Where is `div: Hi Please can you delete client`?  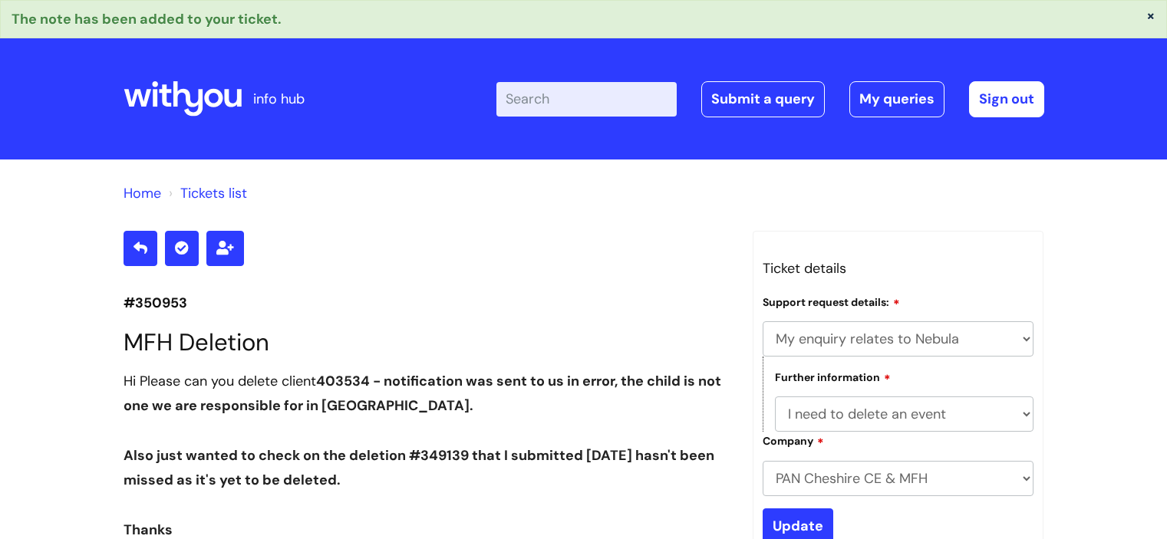 div: Hi Please can you delete client is located at coordinates (426, 394).